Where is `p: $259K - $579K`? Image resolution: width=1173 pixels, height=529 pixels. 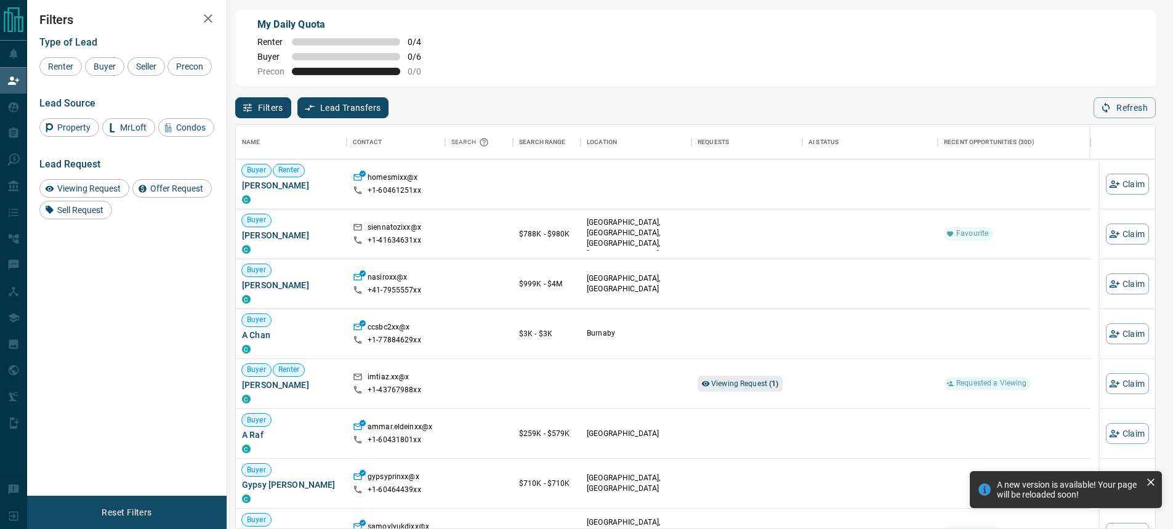 p: $259K - $579K is located at coordinates (547, 433).